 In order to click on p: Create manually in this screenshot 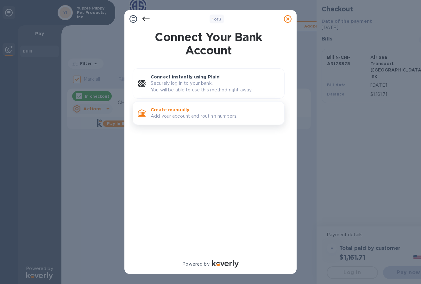, I will do `click(215, 110)`.